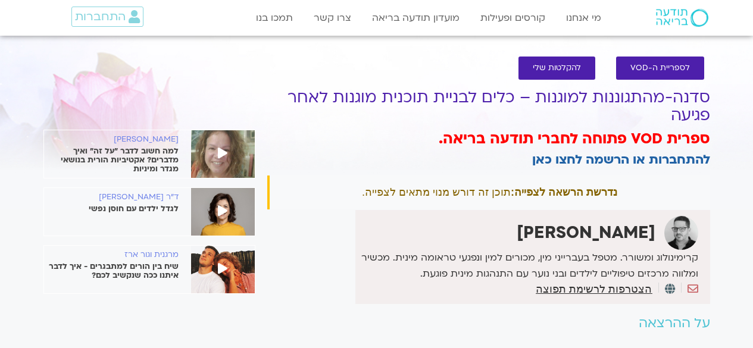  Describe the element at coordinates (682, 18) in the screenshot. I see `img: תודעה בריאה` at that location.